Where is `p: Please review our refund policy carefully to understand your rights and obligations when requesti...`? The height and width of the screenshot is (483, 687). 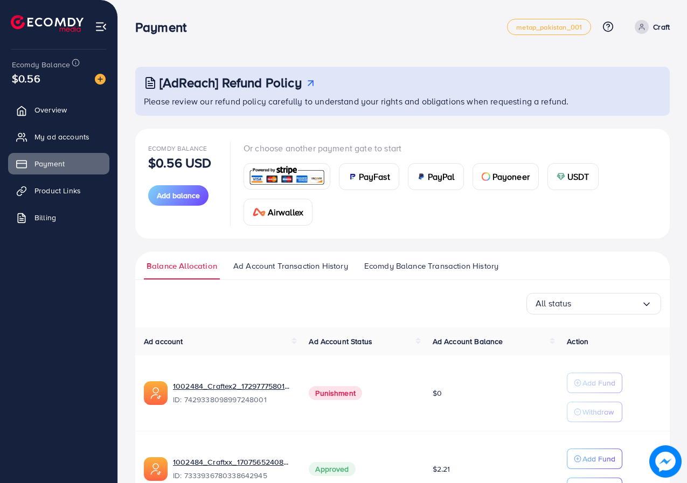
p: Please review our refund policy carefully to understand your rights and obligations when requesti... is located at coordinates (403, 101).